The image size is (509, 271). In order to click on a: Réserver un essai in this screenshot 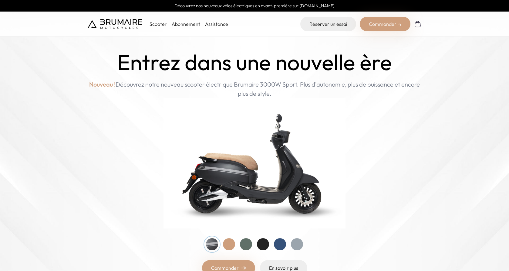, I will do `click(329, 24)`.